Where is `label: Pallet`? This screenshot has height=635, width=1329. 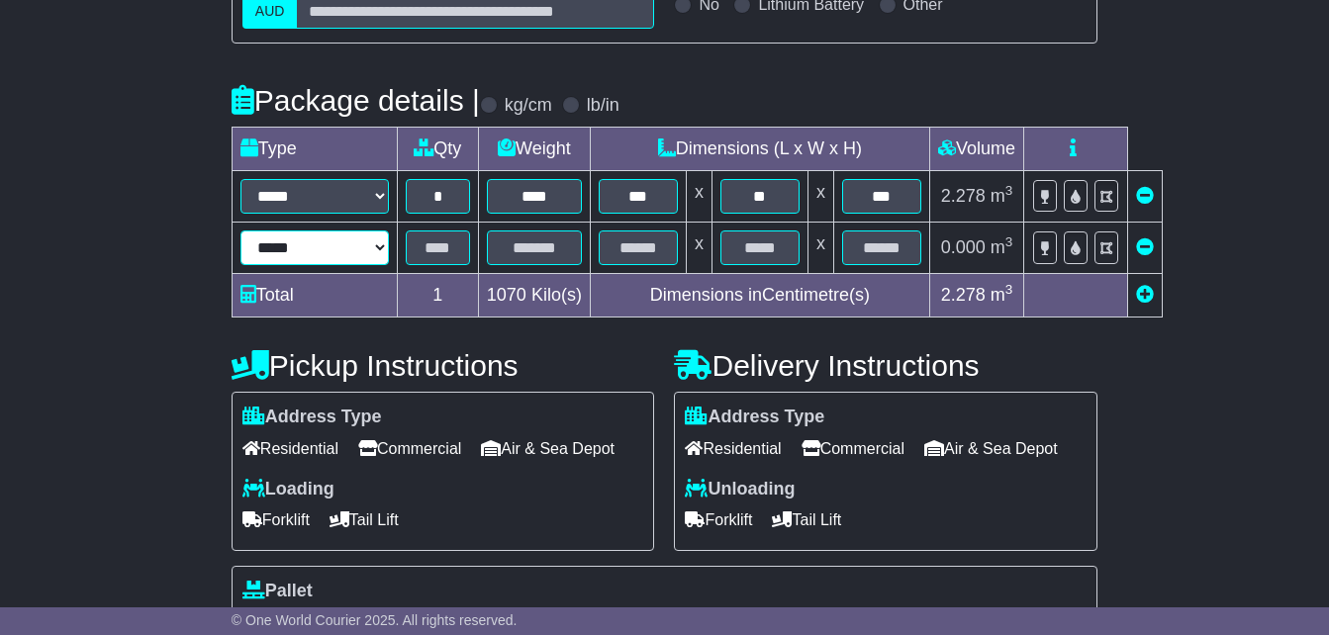
label: Pallet is located at coordinates (277, 592).